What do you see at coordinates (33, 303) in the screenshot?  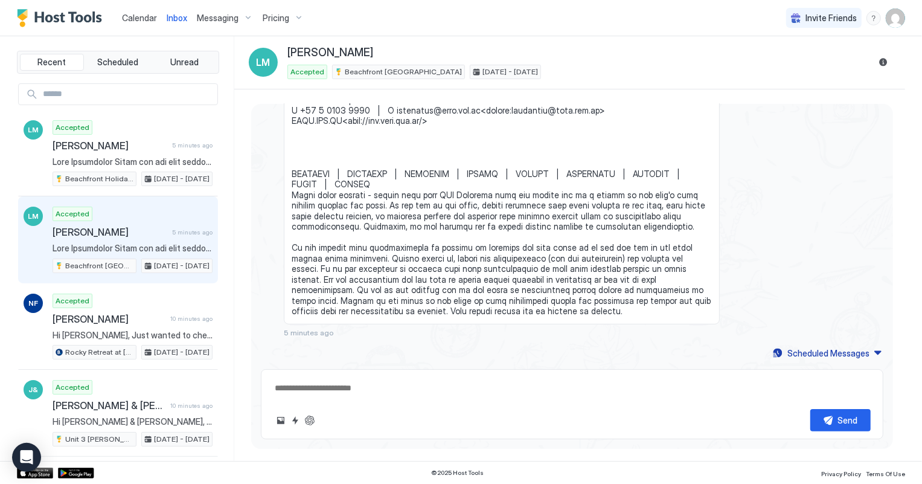 I see `span: NF` at bounding box center [33, 303].